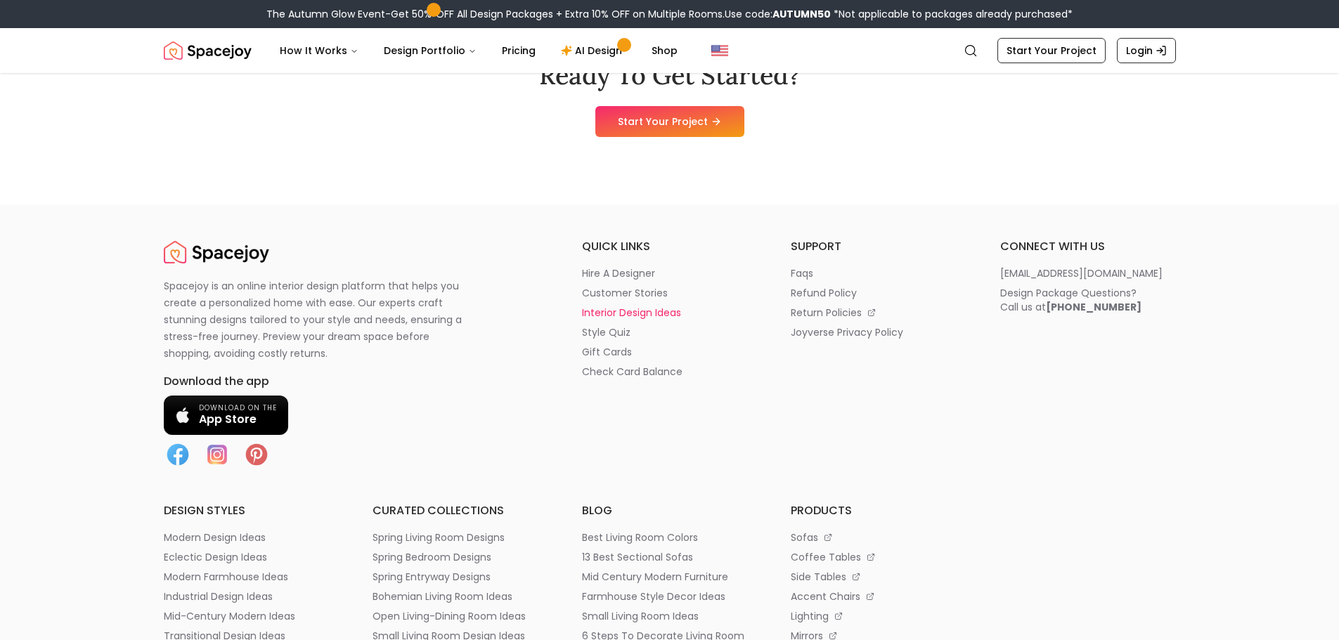 This screenshot has width=1339, height=640. Describe the element at coordinates (952, 14) in the screenshot. I see `span: *Not applicable to packages already purchased*` at that location.